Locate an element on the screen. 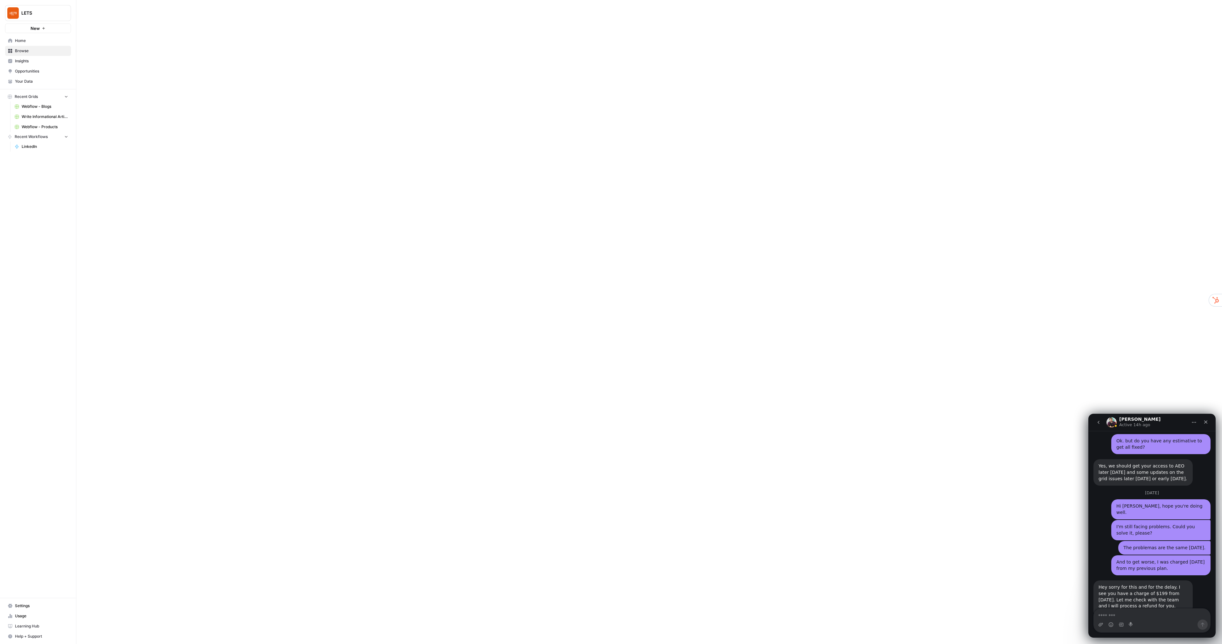 This screenshot has height=644, width=1222. a: Opportunities is located at coordinates (38, 71).